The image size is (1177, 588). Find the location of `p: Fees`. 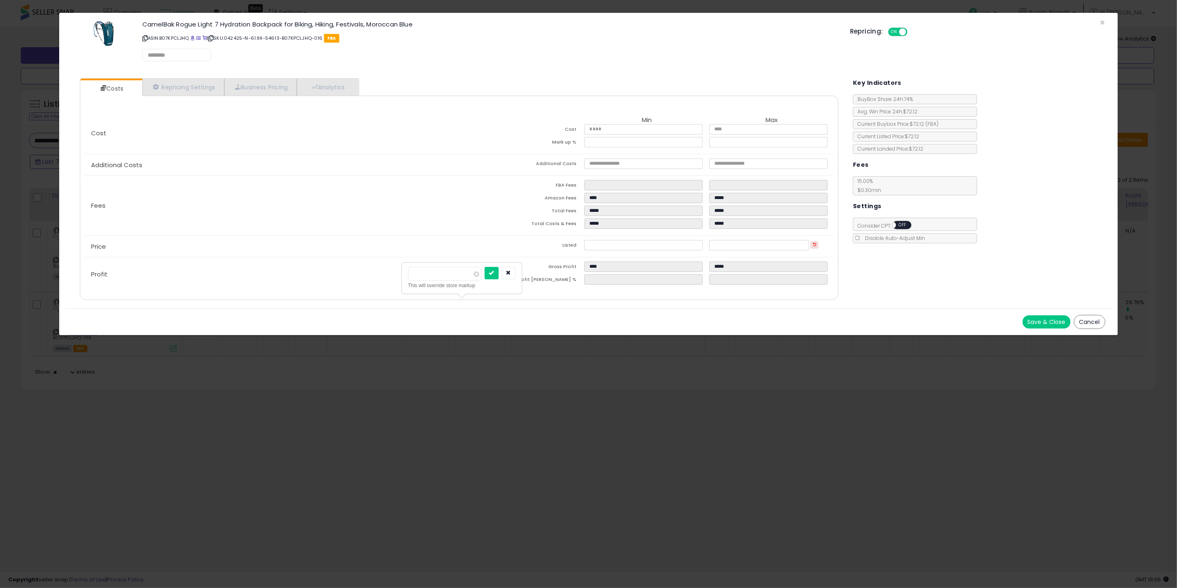

p: Fees is located at coordinates (272, 206).